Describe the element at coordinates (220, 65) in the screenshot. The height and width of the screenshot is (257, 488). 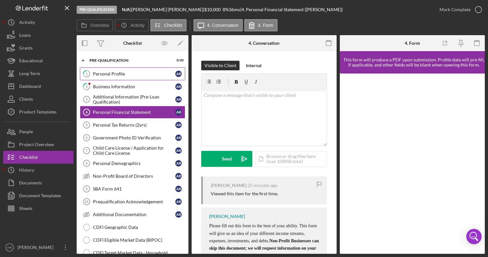
I see `div: Visible to Client` at that location.